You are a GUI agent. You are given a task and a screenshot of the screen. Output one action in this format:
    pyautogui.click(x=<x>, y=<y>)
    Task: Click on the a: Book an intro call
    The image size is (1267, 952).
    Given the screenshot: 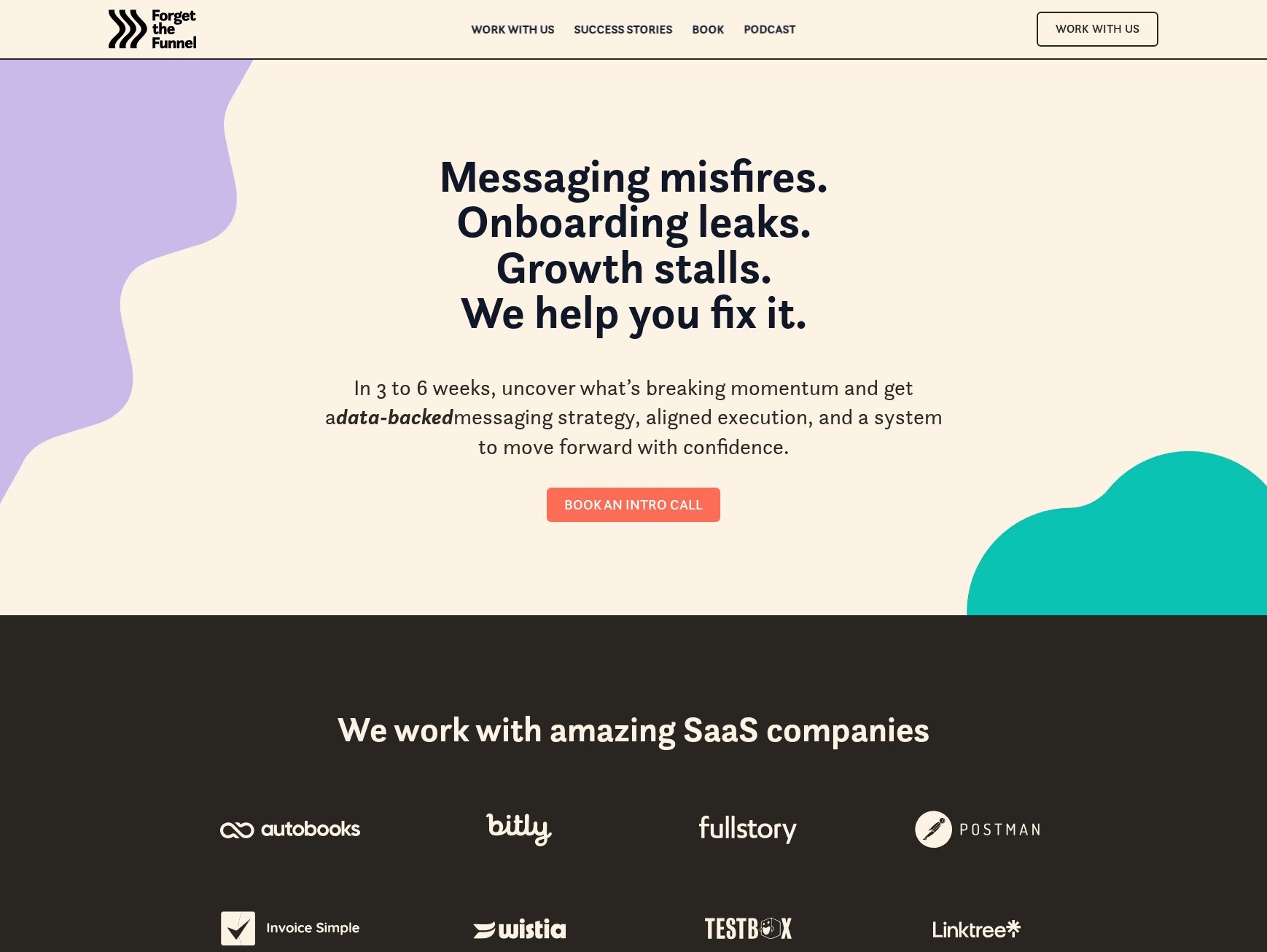 What is the action you would take?
    pyautogui.click(x=634, y=505)
    